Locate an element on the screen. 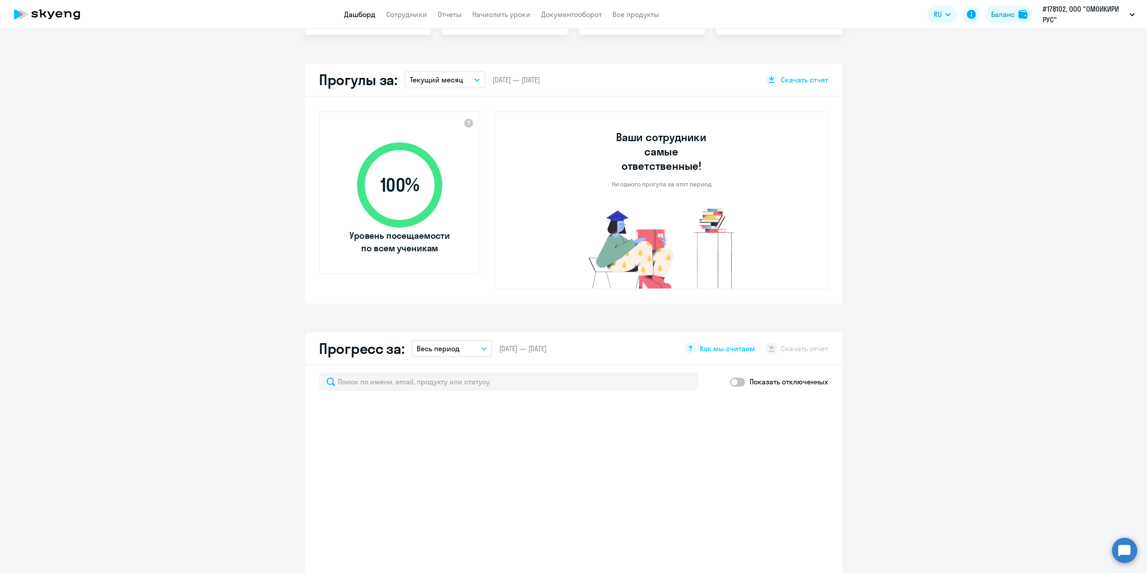  p: #178102, ООО "ОМОИКИРИ РУС" is located at coordinates (1084, 14).